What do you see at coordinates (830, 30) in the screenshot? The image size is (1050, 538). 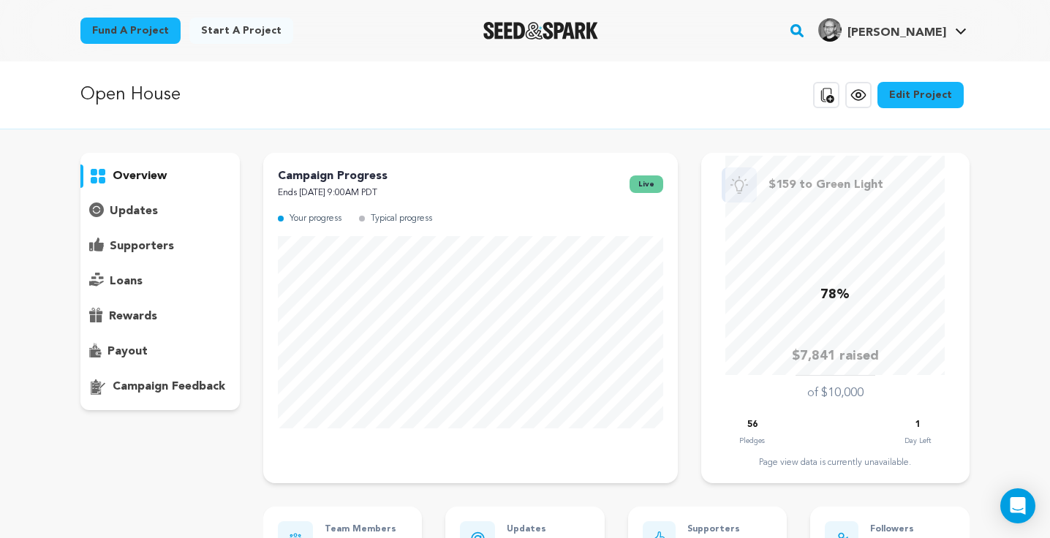 I see `img: cb4394d048e7206d.jpg` at bounding box center [830, 30].